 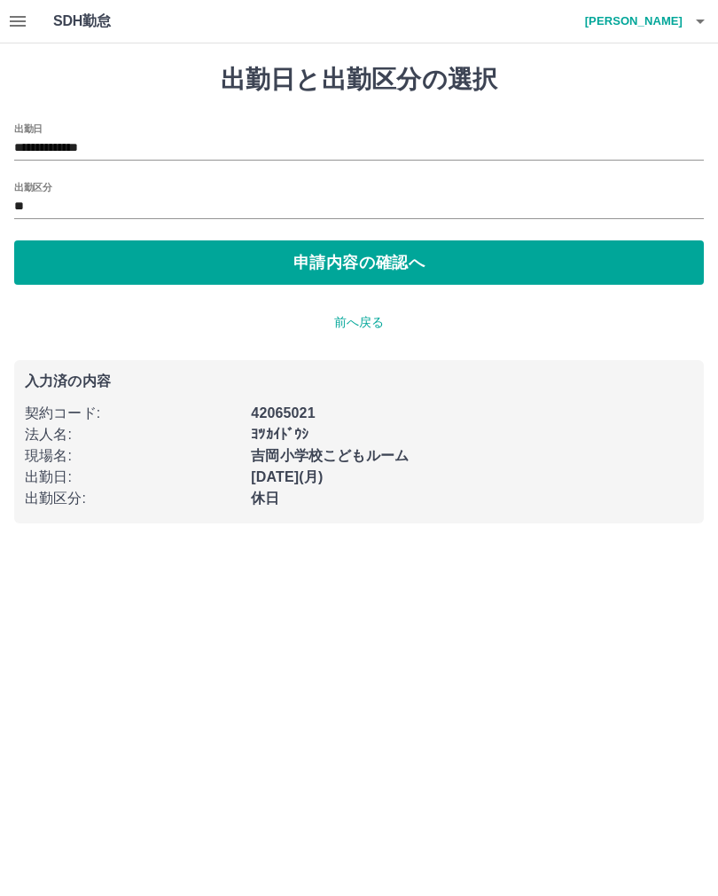 What do you see at coordinates (132, 477) in the screenshot?
I see `p: 出勤日 :` at bounding box center [132, 477].